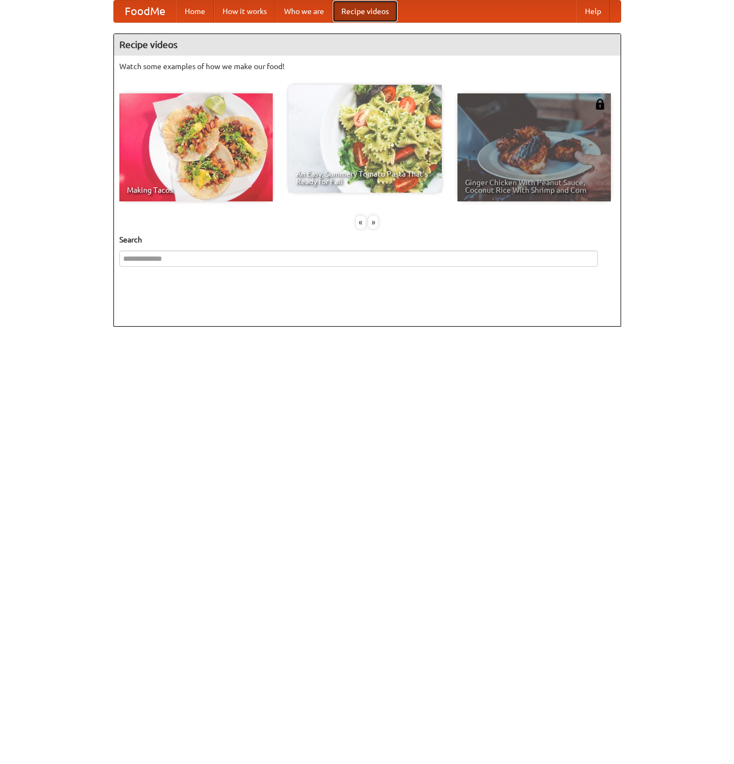 This screenshot has height=764, width=734. What do you see at coordinates (593, 11) in the screenshot?
I see `a: Help` at bounding box center [593, 11].